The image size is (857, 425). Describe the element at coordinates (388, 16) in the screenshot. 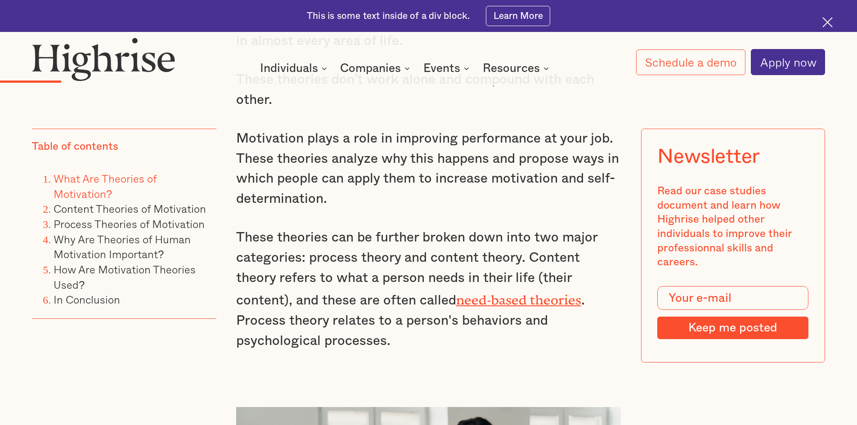

I see `div: This is some text inside of a div block.` at that location.